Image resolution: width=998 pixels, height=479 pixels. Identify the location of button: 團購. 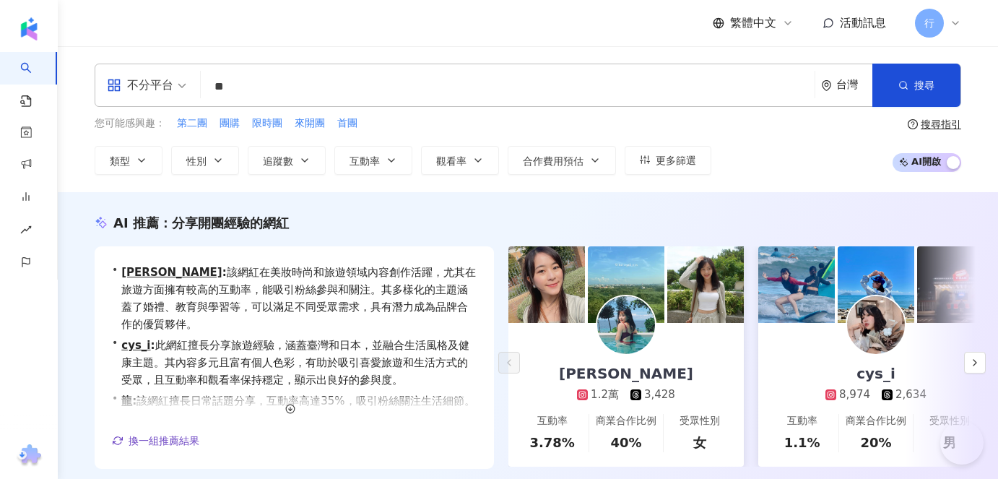
(230, 123).